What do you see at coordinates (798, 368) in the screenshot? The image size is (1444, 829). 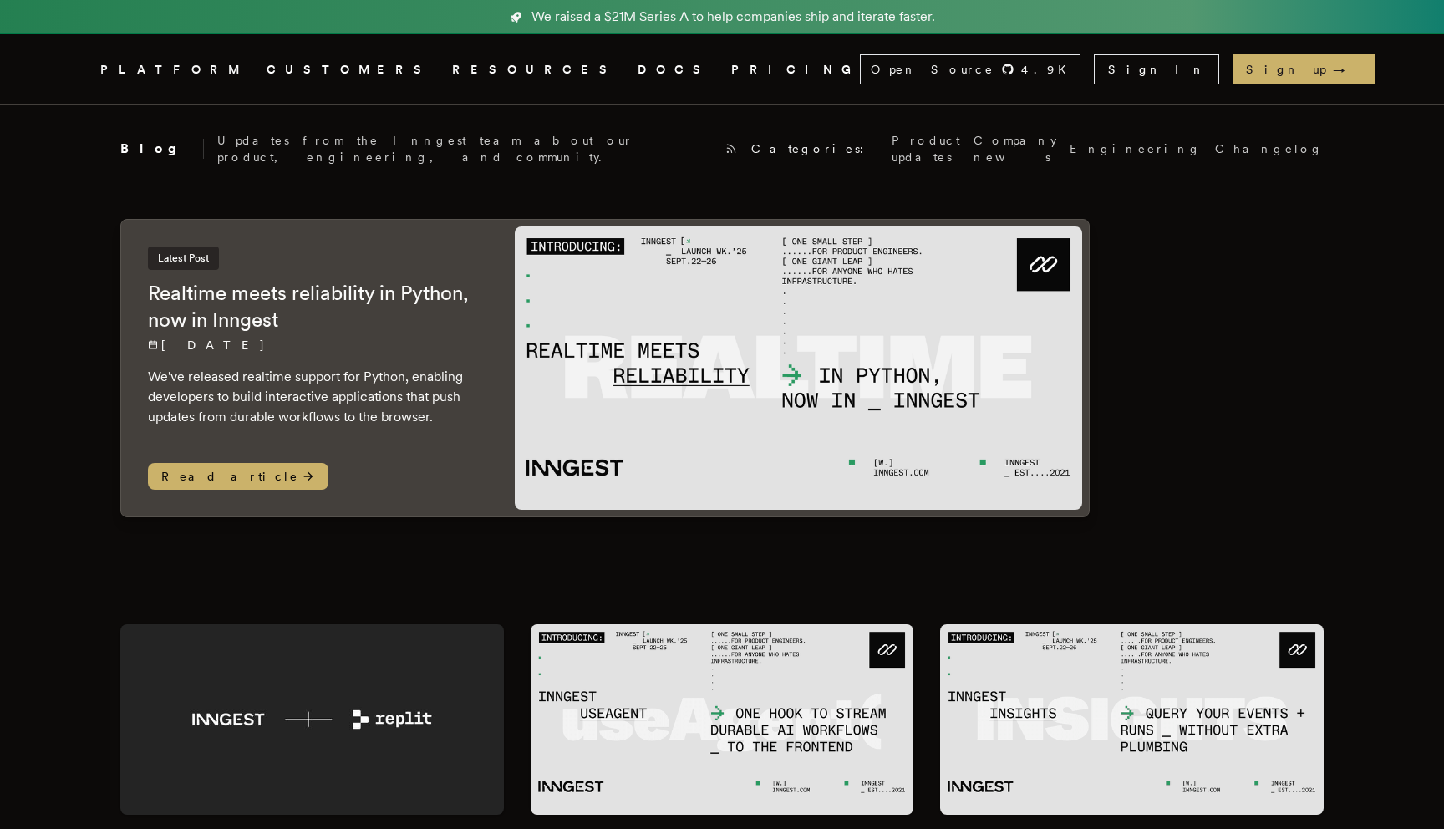 I see `img: Featured image for Realtime meets reliability in Python, now in Inngest blog post` at bounding box center [798, 368].